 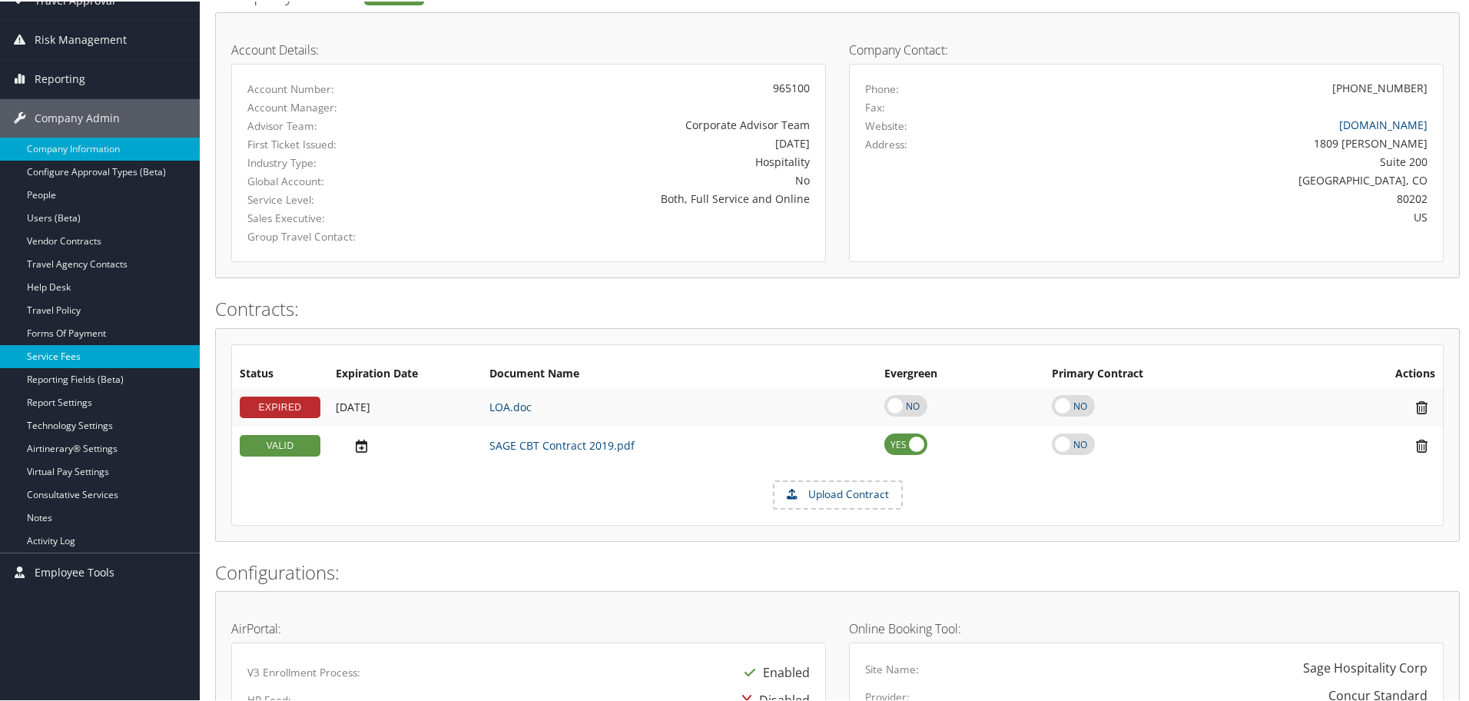 What do you see at coordinates (960, 373) in the screenshot?
I see `th: Evergreen` at bounding box center [960, 373].